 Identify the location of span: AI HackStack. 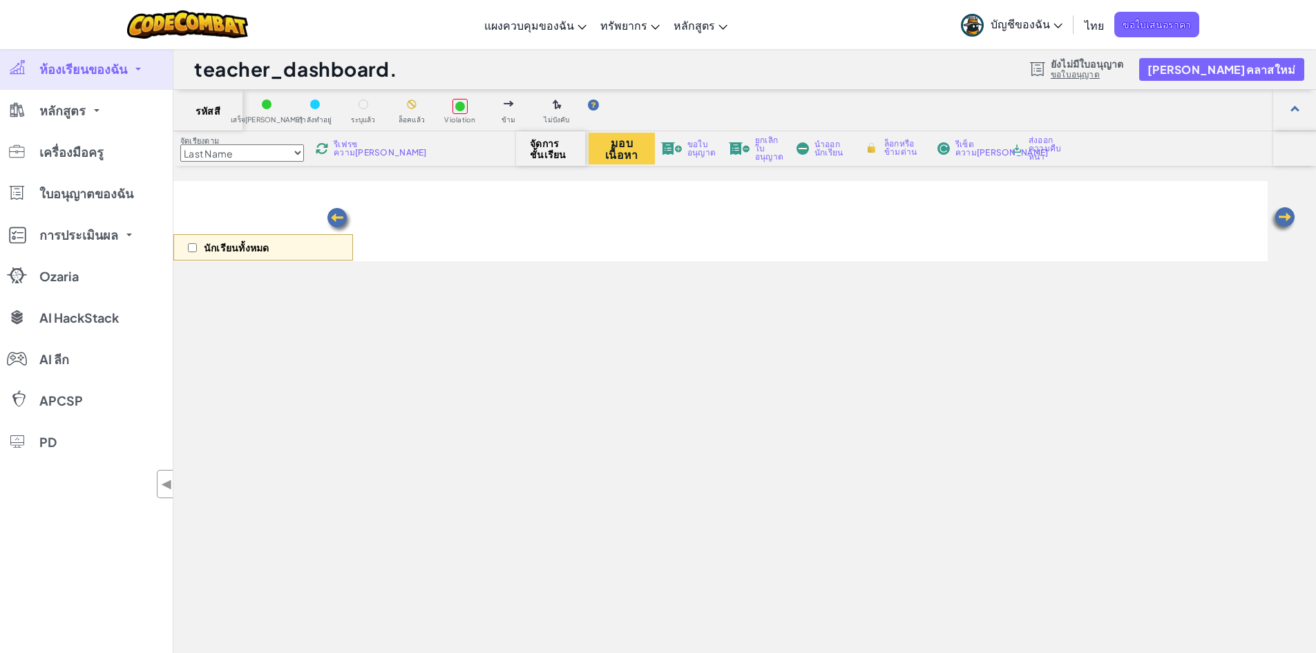
(79, 318).